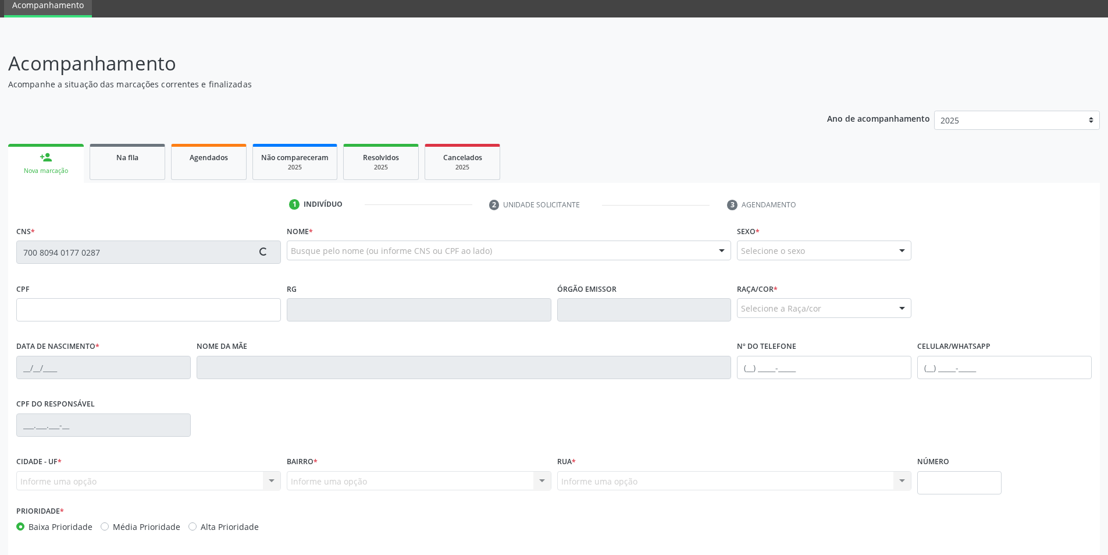 Image resolution: width=1108 pixels, height=555 pixels. I want to click on label: Alta Prioridade, so click(230, 526).